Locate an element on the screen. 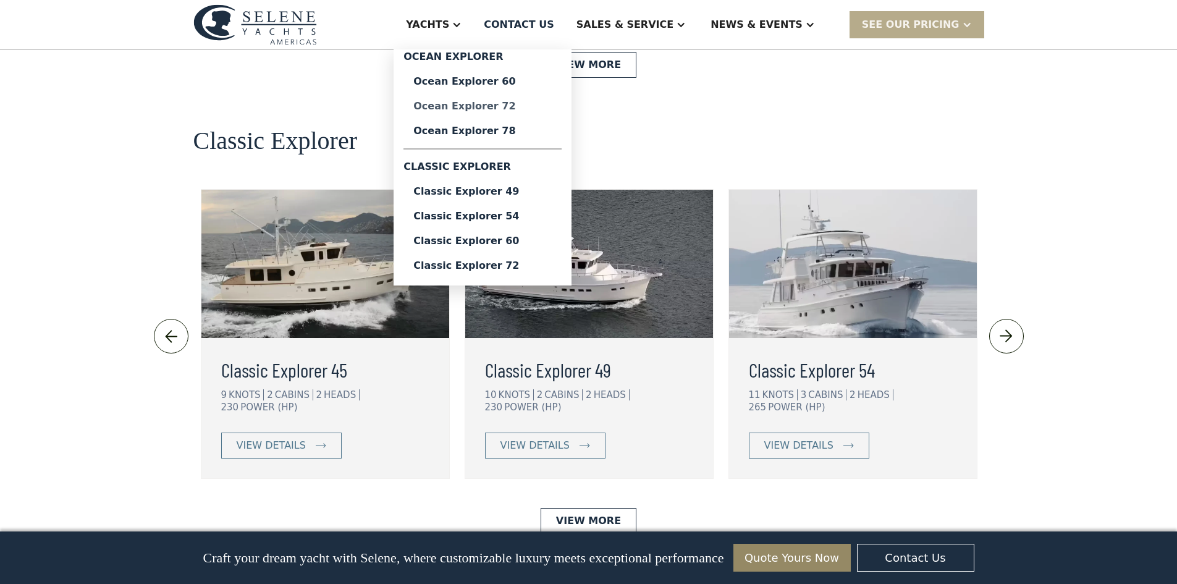 The image size is (1177, 584). a: Contact Us is located at coordinates (916, 557).